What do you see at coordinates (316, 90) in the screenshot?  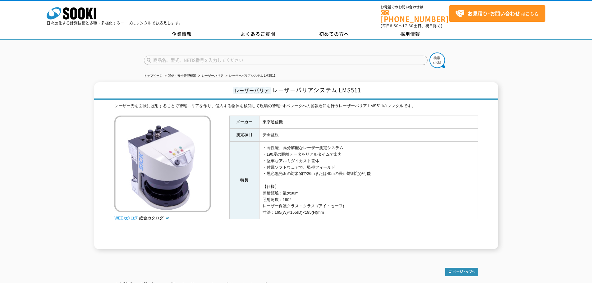 I see `span: レーザーバリアシステム LMS511` at bounding box center [316, 90].